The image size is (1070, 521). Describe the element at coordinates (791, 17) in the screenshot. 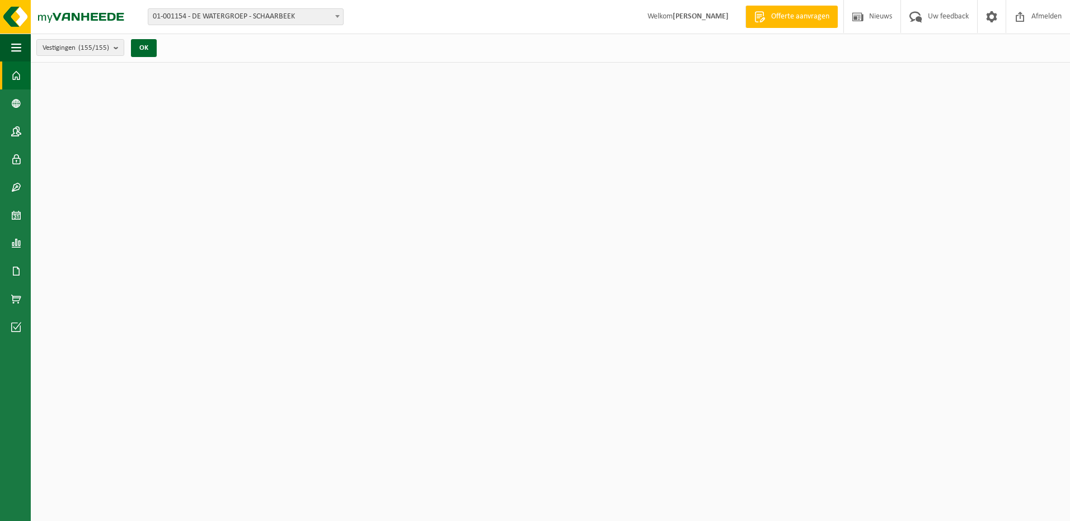

I see `a: Offerte aanvragen` at that location.